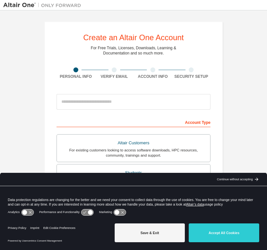 The width and height of the screenshot is (267, 250). What do you see at coordinates (44, 5) in the screenshot?
I see `img: Altair One` at bounding box center [44, 5].